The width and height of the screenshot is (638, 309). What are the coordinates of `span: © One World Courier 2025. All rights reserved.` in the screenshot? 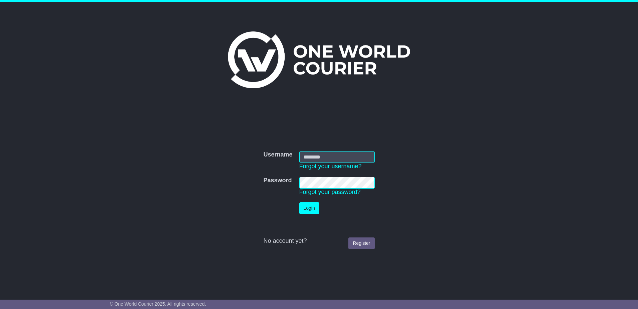 It's located at (158, 304).